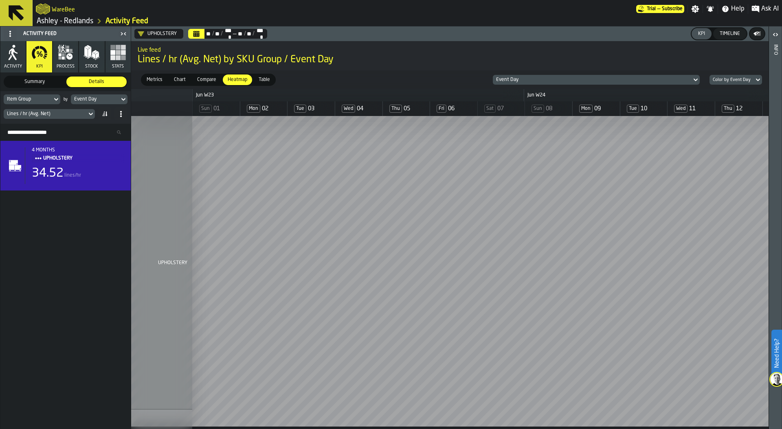  What do you see at coordinates (265, 109) in the screenshot?
I see `span: 02` at bounding box center [265, 109].